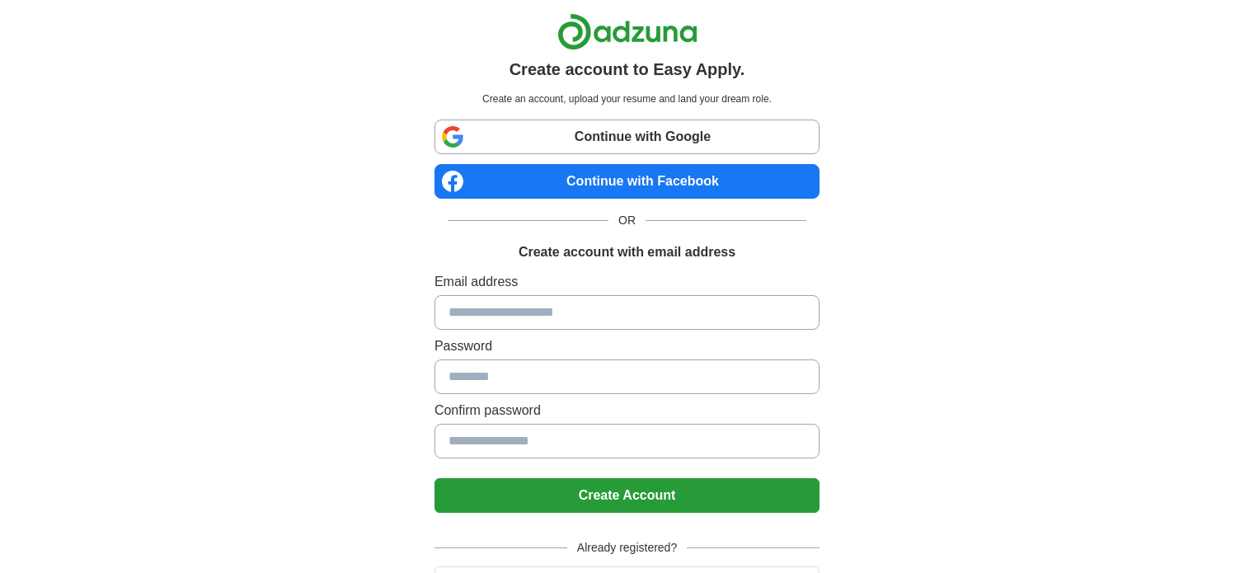 This screenshot has width=1254, height=573. I want to click on span: Already registered?, so click(626, 547).